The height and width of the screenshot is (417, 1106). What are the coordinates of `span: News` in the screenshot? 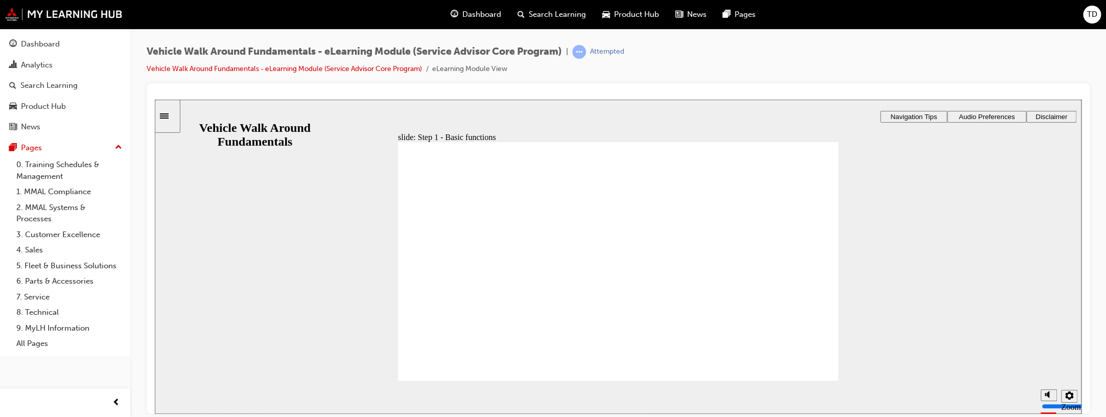 It's located at (697, 14).